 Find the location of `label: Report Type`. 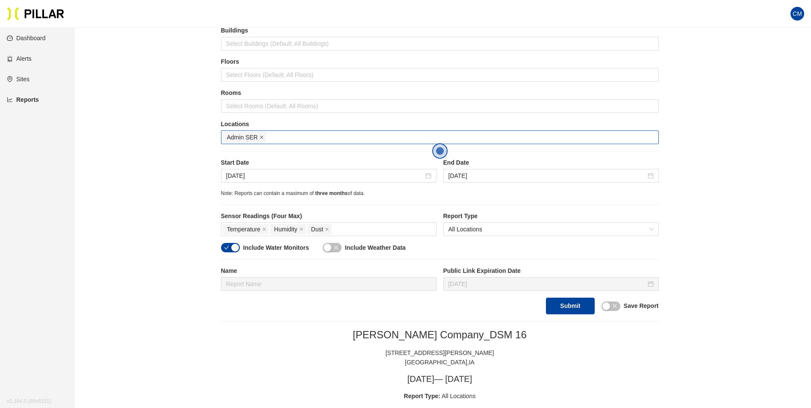

label: Report Type is located at coordinates (551, 216).